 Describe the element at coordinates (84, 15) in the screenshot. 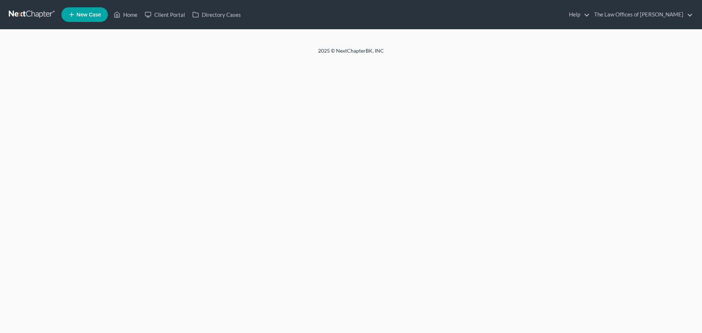

I see `new-legal-case-button: New Case` at that location.